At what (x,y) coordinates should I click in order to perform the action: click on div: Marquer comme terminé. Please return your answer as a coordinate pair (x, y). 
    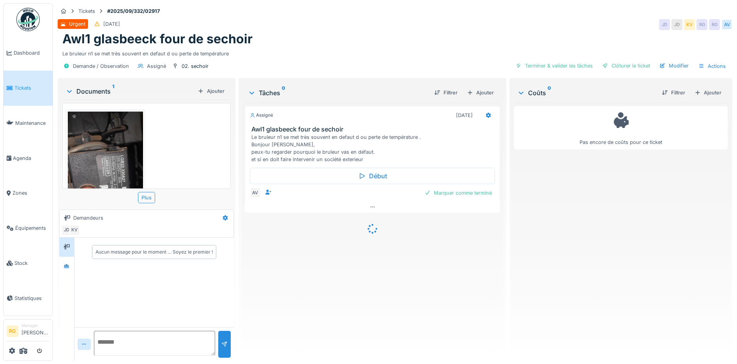
    Looking at the image, I should click on (458, 193).